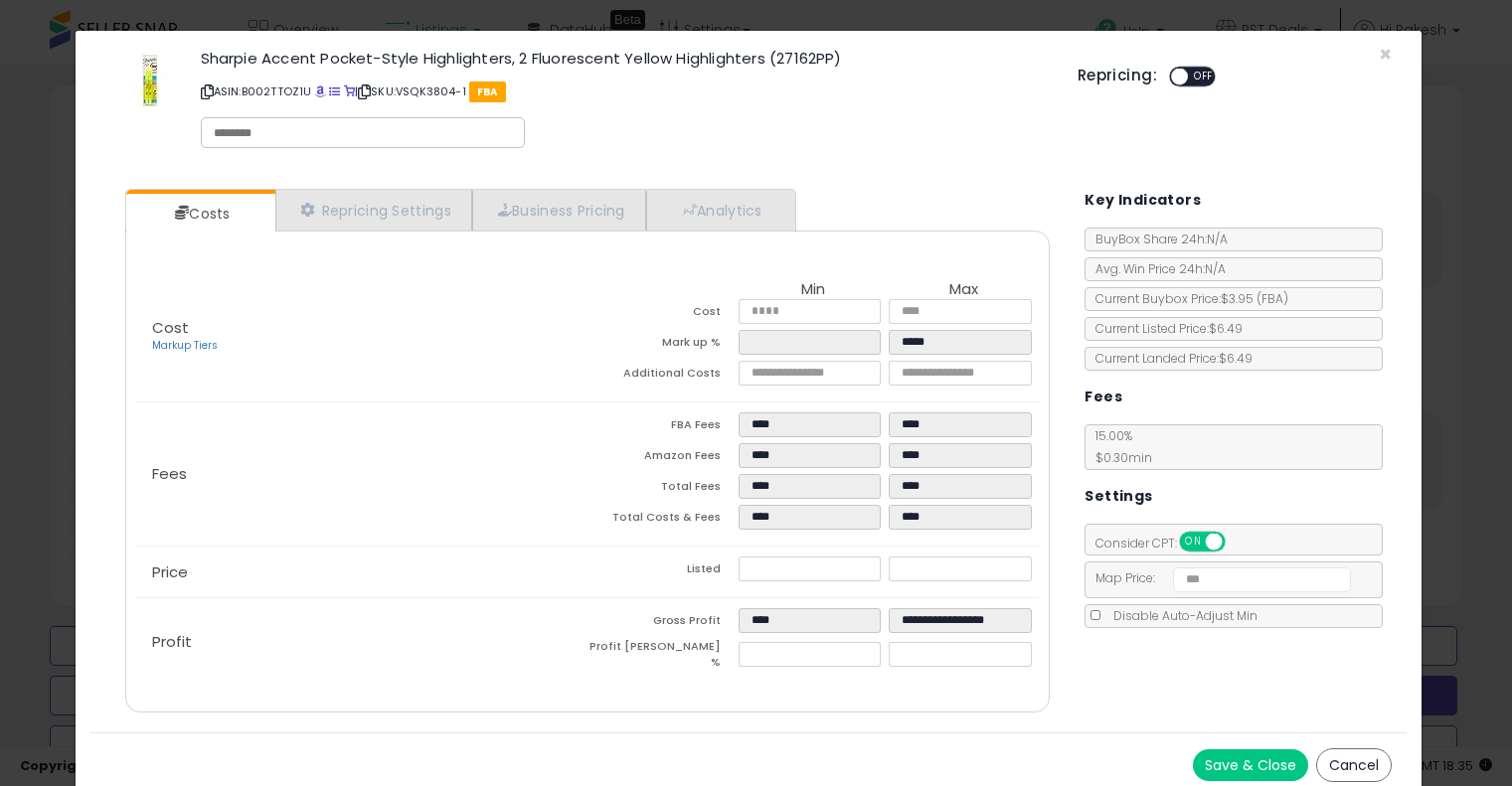 Image resolution: width=1512 pixels, height=786 pixels. Describe the element at coordinates (662, 376) in the screenshot. I see `td: Additional Costs` at that location.